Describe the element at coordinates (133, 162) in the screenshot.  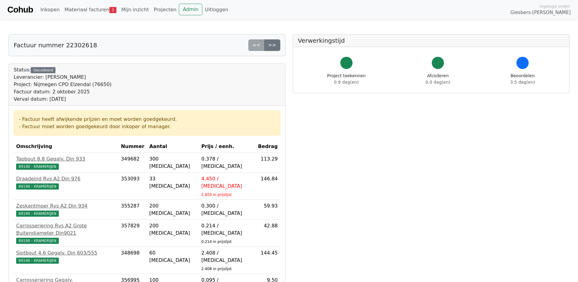
I see `td: 349682` at that location.